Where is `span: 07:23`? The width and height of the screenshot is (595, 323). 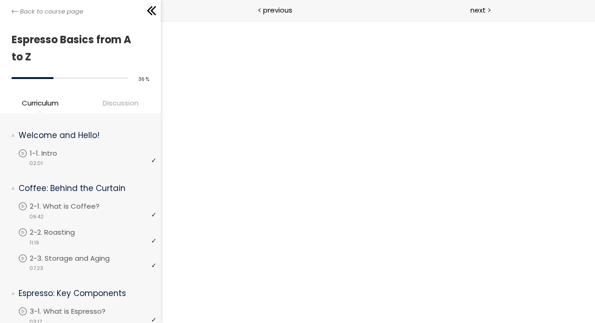 span: 07:23 is located at coordinates (36, 268).